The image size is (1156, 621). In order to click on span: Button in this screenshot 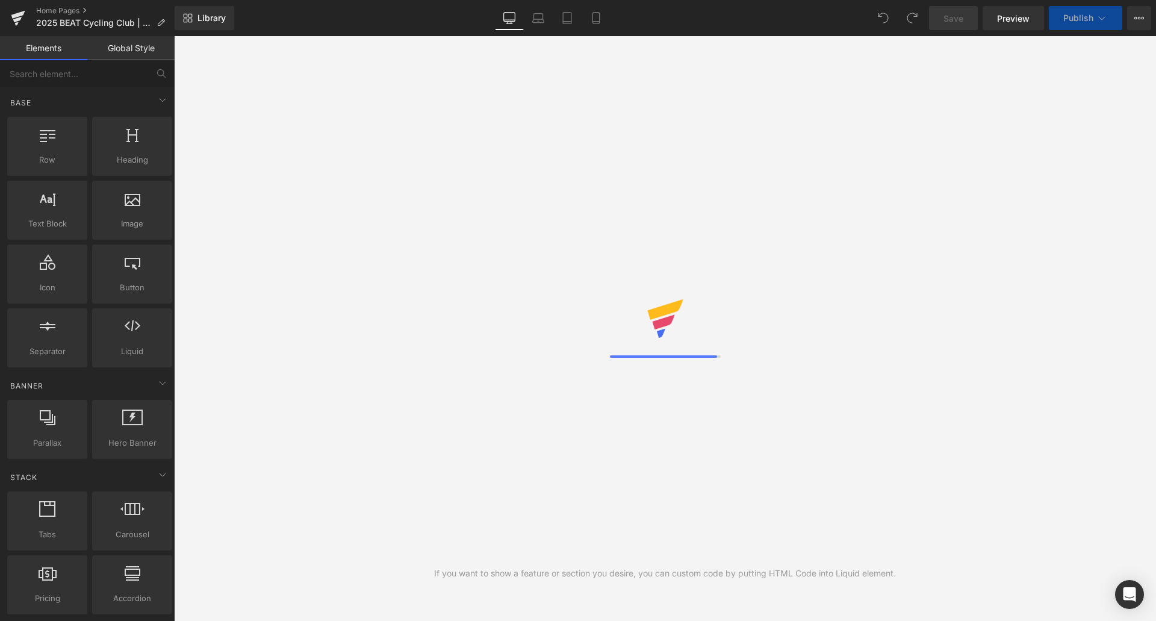, I will do `click(132, 287)`.